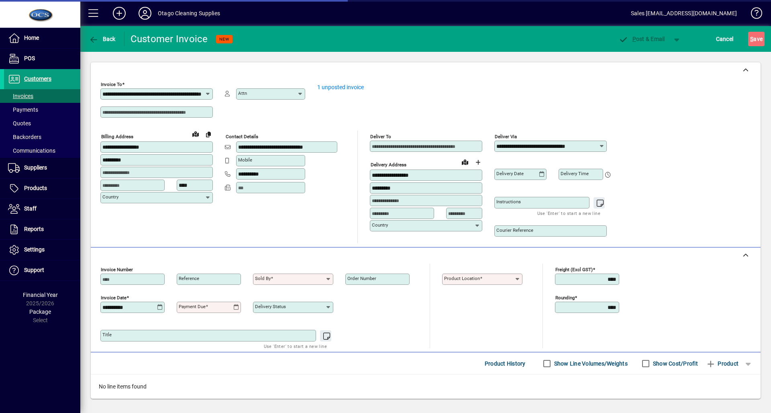 The width and height of the screenshot is (771, 413). I want to click on mat-label: Mobile, so click(245, 160).